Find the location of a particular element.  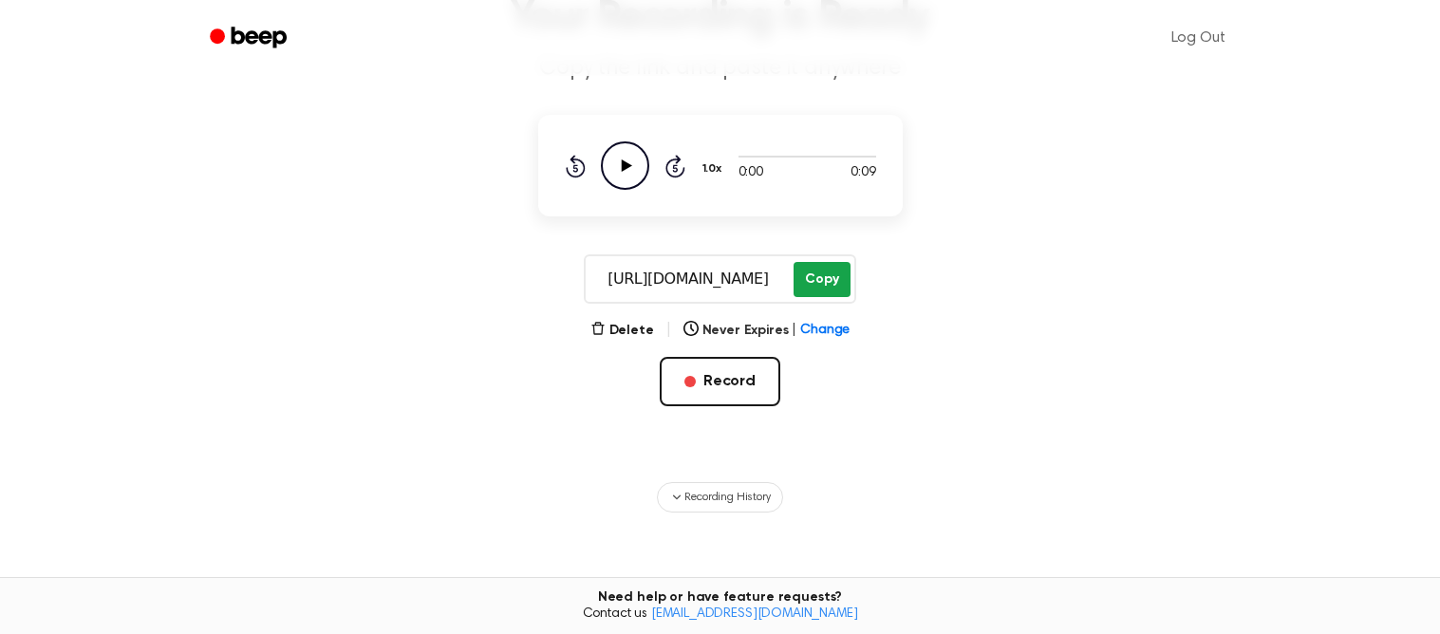

a: Log Out is located at coordinates (1198, 38).